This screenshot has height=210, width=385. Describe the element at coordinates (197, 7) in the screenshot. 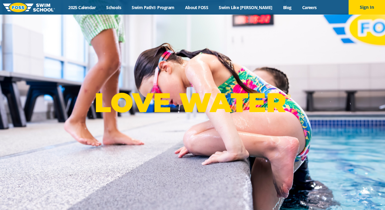

I see `a: About FOSS` at that location.